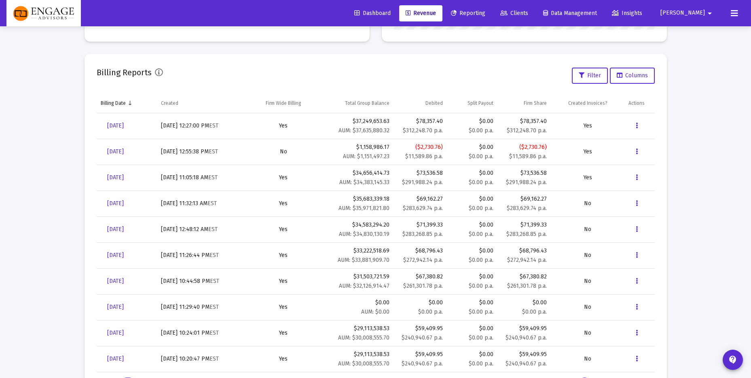 The image size is (751, 378). Describe the element at coordinates (364, 234) in the screenshot. I see `small: AUM: $34,830,130.19` at that location.